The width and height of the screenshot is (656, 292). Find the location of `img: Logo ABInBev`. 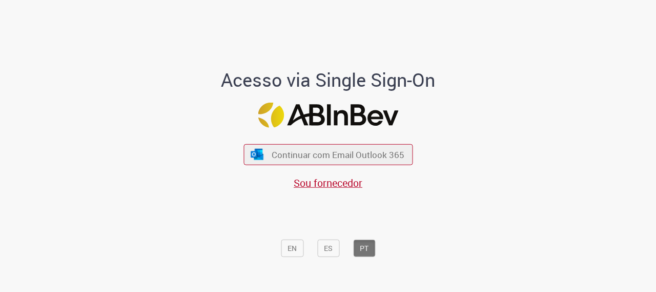

img: Logo ABInBev is located at coordinates (328, 114).